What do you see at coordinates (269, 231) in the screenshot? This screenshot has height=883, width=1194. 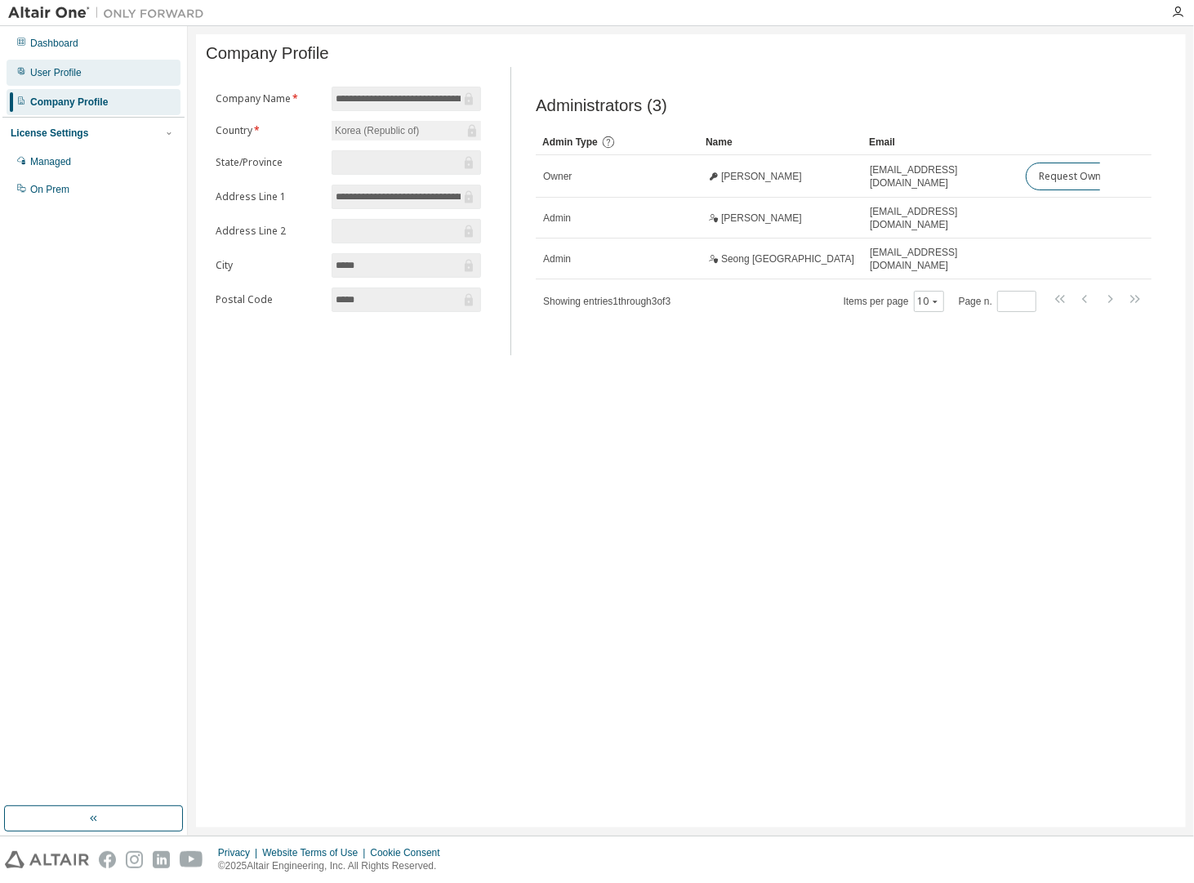 I see `label: Address Line 2` at bounding box center [269, 231].